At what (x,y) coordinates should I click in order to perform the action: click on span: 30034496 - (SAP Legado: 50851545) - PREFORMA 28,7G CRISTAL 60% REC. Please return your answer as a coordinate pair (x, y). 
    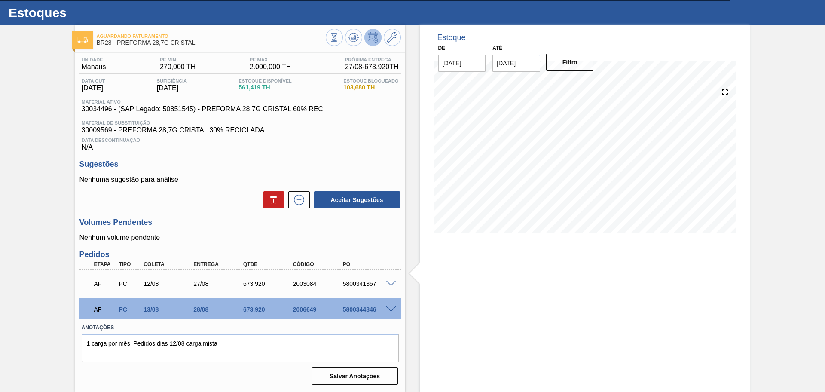
    Looking at the image, I should click on (202, 109).